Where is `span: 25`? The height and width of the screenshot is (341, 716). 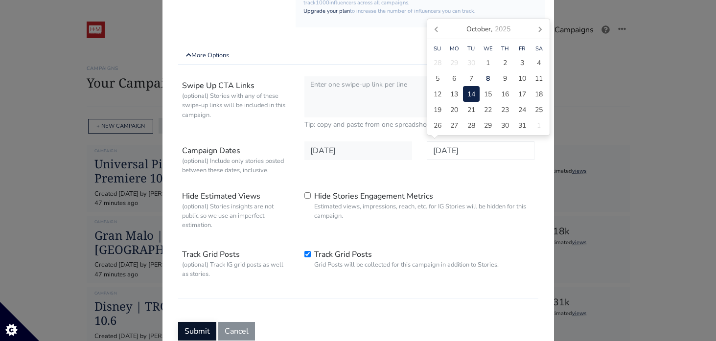
span: 25 is located at coordinates (539, 110).